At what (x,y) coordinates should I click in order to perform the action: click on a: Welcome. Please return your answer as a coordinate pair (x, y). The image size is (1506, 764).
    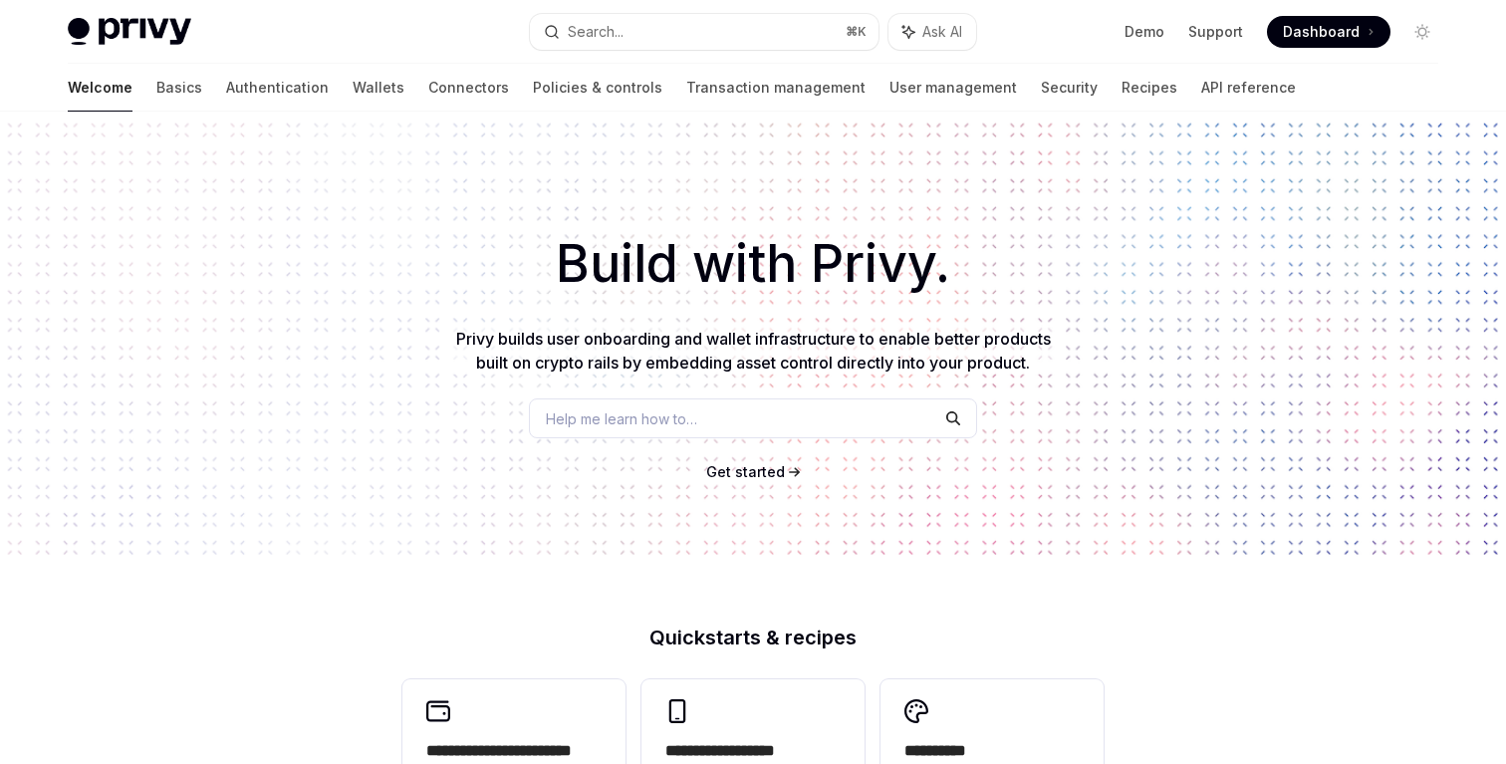
    Looking at the image, I should click on (100, 88).